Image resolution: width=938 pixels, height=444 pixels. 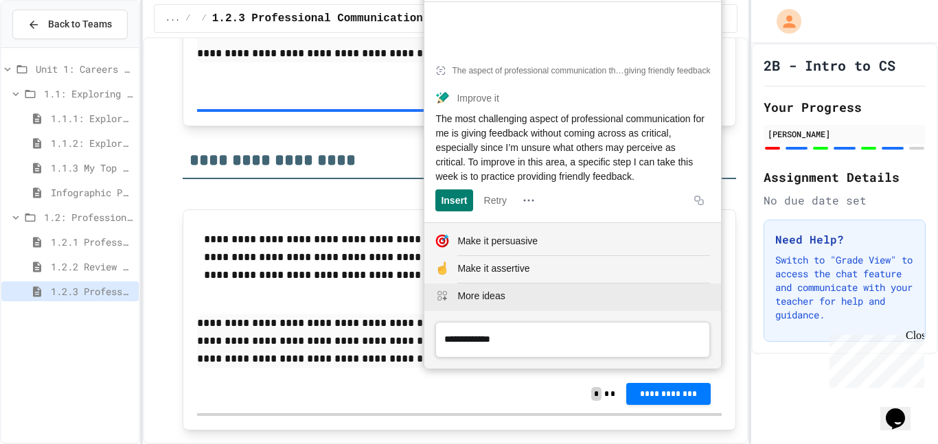 I want to click on div: To enrich screen reader interactions, please activate Accessibility in Grammarly extension settings, so click(x=459, y=341).